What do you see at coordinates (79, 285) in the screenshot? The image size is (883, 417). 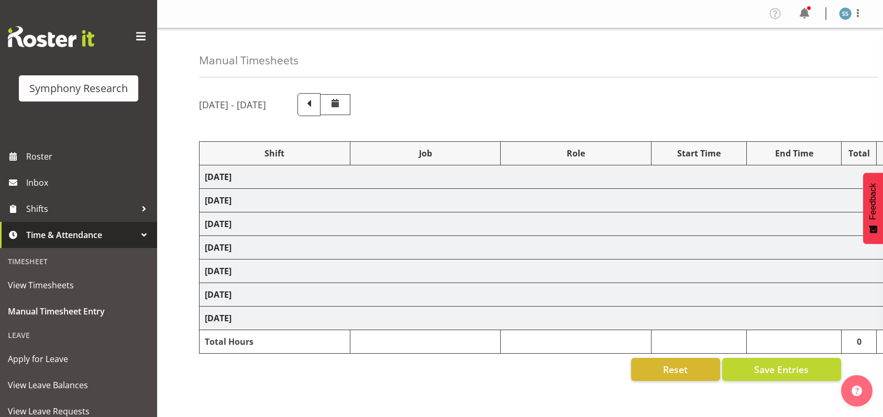 I see `a: View Timesheets` at bounding box center [79, 285].